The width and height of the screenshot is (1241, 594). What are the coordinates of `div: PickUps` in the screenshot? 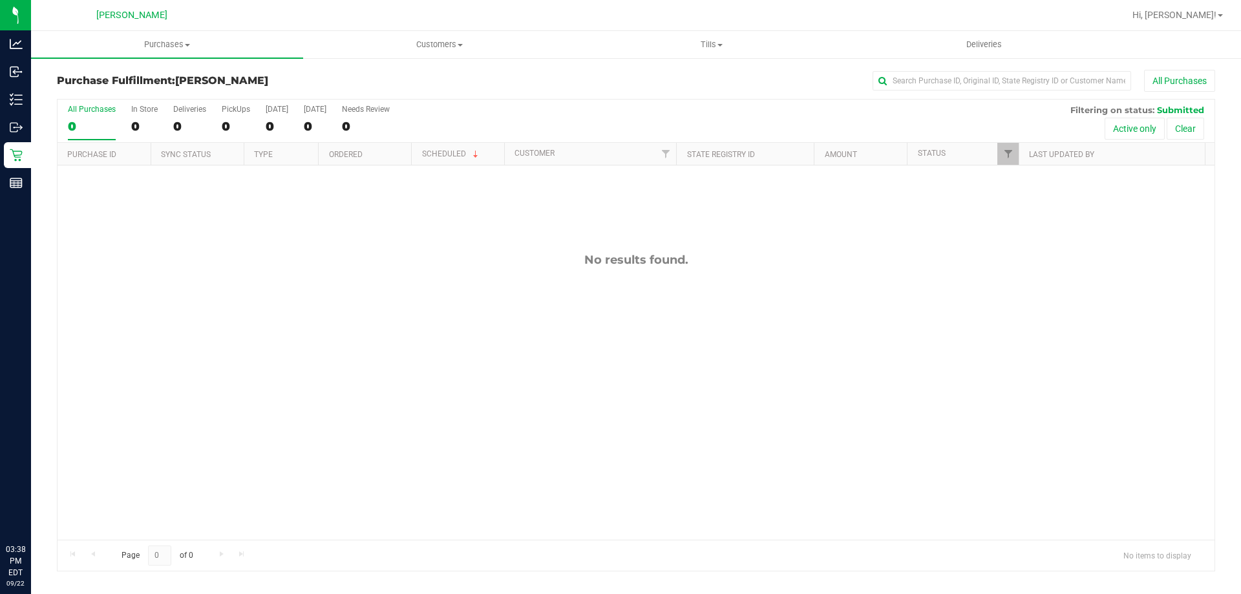 It's located at (236, 109).